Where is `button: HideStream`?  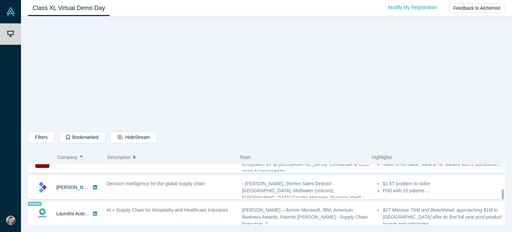
button: HideStream is located at coordinates (133, 137).